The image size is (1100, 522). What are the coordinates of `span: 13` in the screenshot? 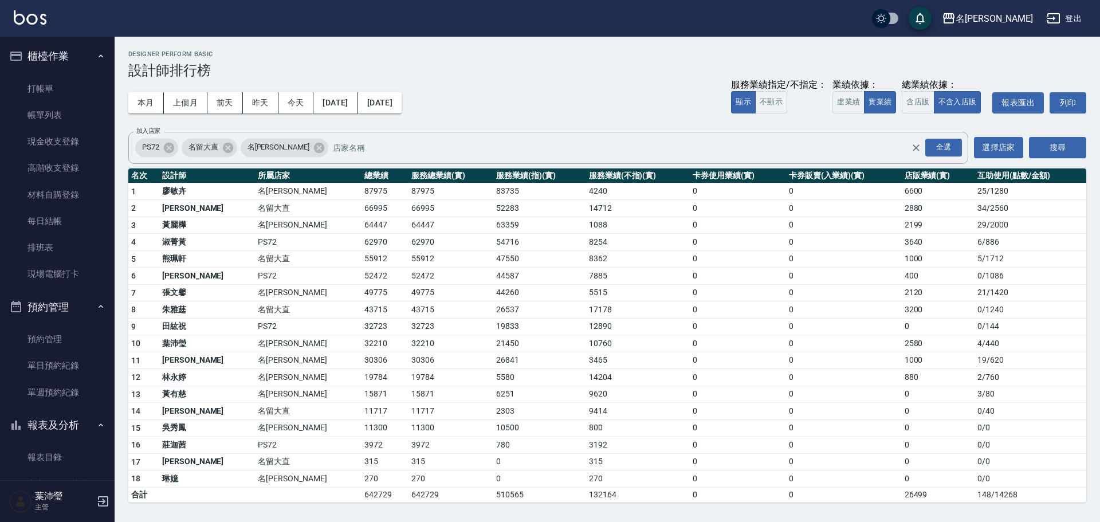 It's located at (136, 394).